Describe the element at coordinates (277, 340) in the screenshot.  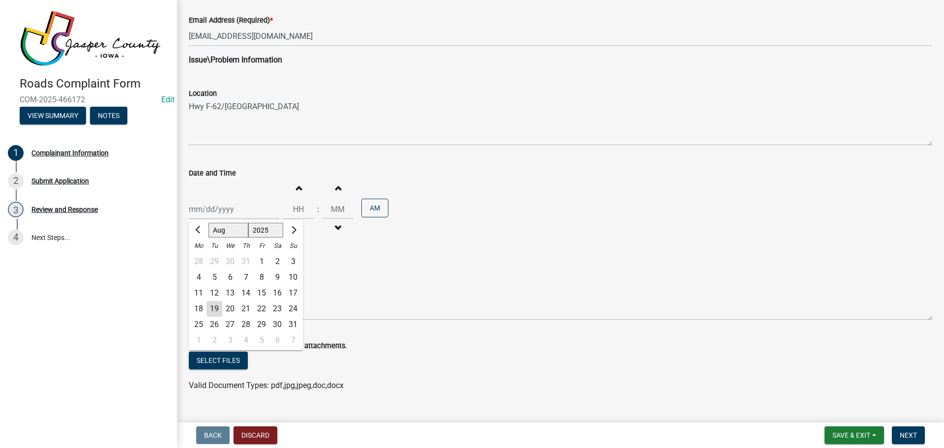
I see `div: Saturday, September 6, 2025` at that location.